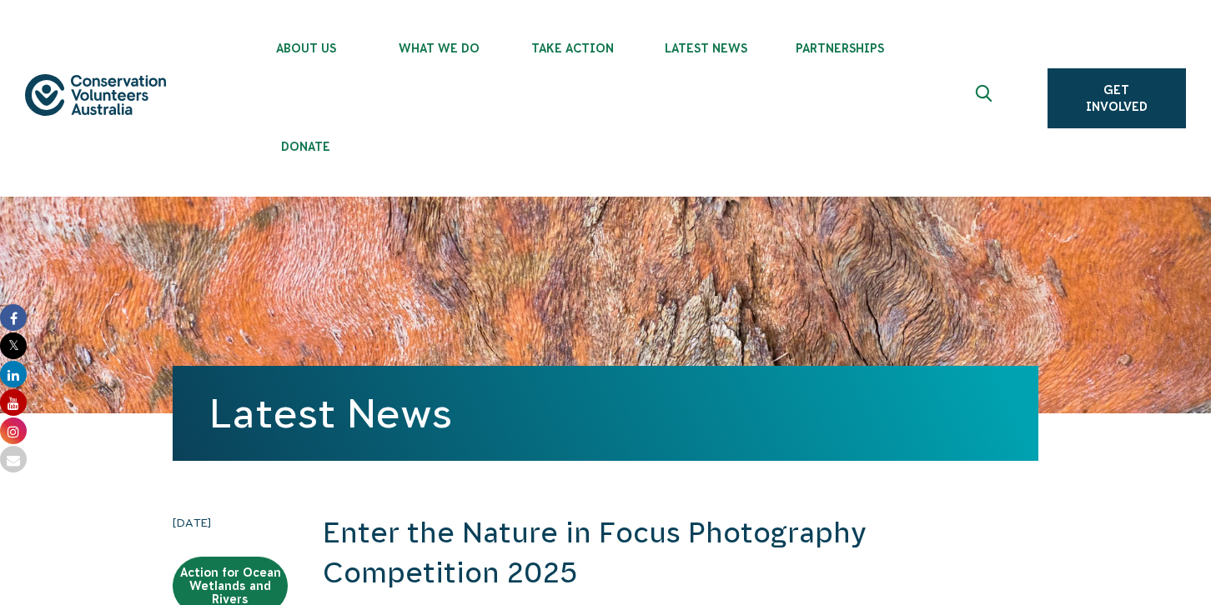 The image size is (1211, 605). What do you see at coordinates (985, 98) in the screenshot?
I see `button: Expand search box Close search box` at bounding box center [985, 98].